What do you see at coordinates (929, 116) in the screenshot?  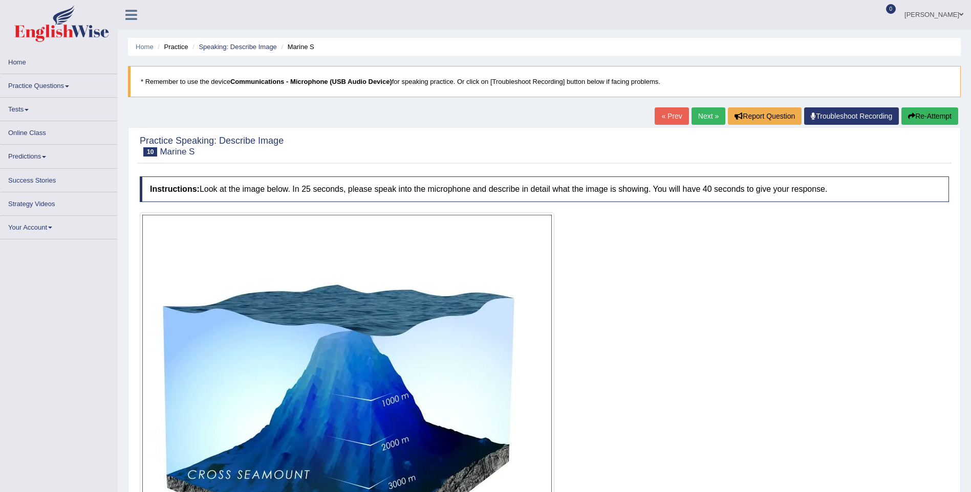 I see `button: Re-Attempt` at bounding box center [929, 116].